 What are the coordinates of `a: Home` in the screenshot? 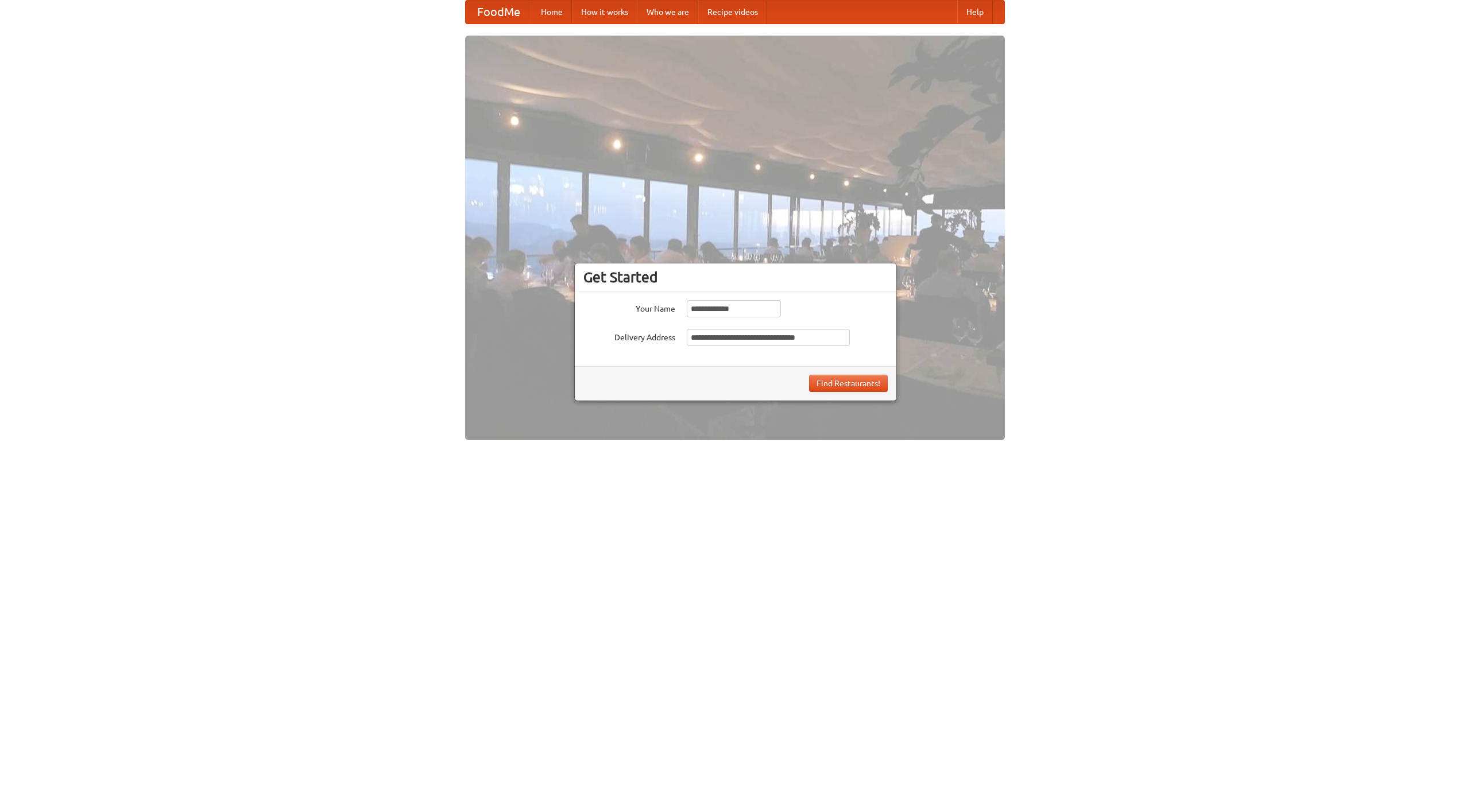 It's located at (552, 12).